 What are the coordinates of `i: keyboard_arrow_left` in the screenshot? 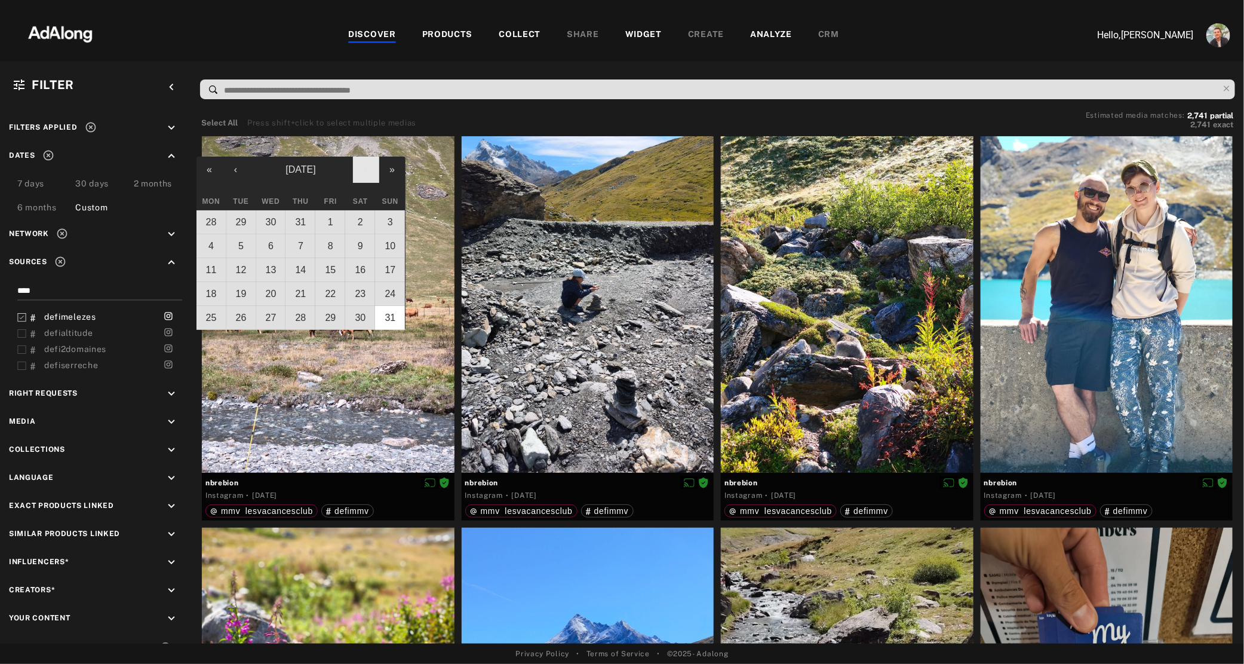 It's located at (171, 87).